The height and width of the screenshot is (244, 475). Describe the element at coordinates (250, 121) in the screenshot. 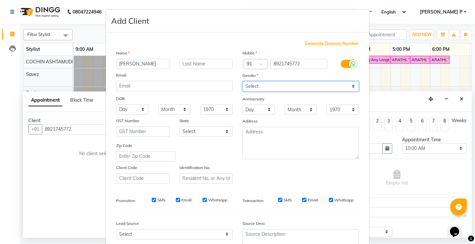

I see `label: Address` at that location.